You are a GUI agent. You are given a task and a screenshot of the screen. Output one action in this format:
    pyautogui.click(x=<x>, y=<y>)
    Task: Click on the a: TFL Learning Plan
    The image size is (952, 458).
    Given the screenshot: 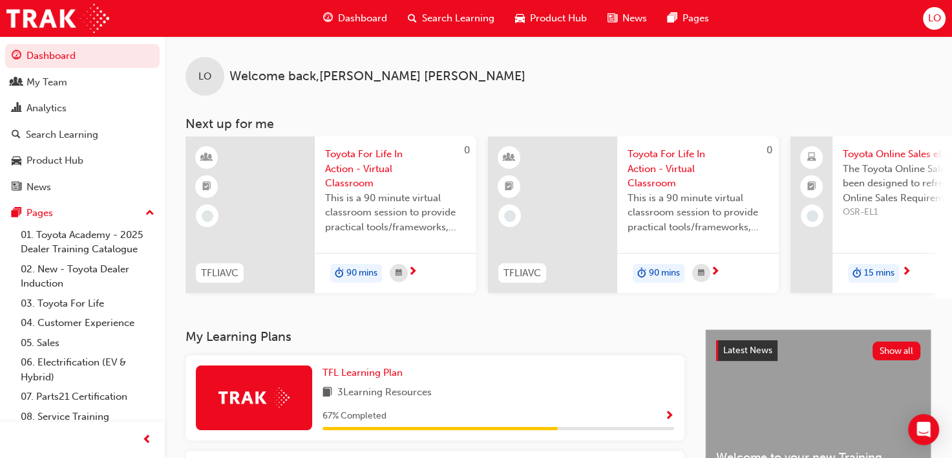 What is the action you would take?
    pyautogui.click(x=365, y=372)
    